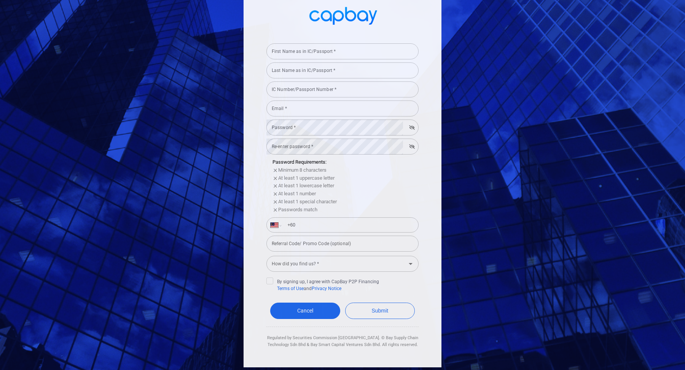 The height and width of the screenshot is (370, 685). Describe the element at coordinates (307, 178) in the screenshot. I see `span: At least 1 uppercase letter` at that location.